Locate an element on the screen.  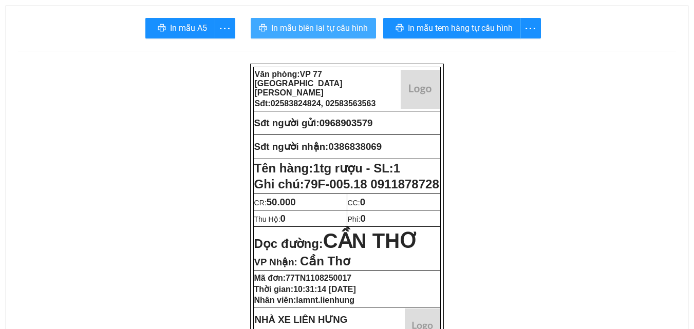
strong: Thời gian: is located at coordinates (305, 289).